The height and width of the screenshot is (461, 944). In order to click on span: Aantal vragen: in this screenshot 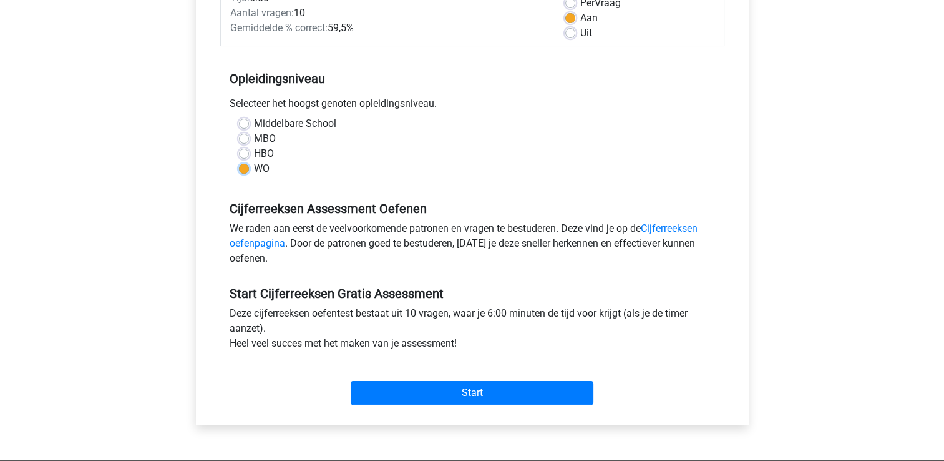, I will do `click(262, 12)`.